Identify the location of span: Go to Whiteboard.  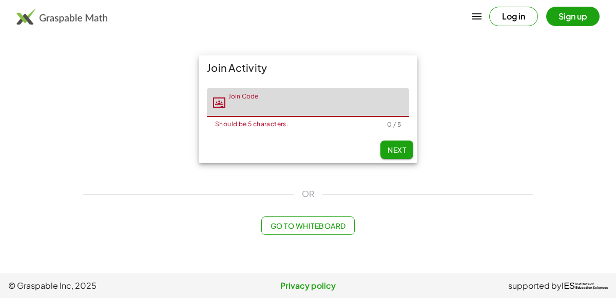
(307, 226).